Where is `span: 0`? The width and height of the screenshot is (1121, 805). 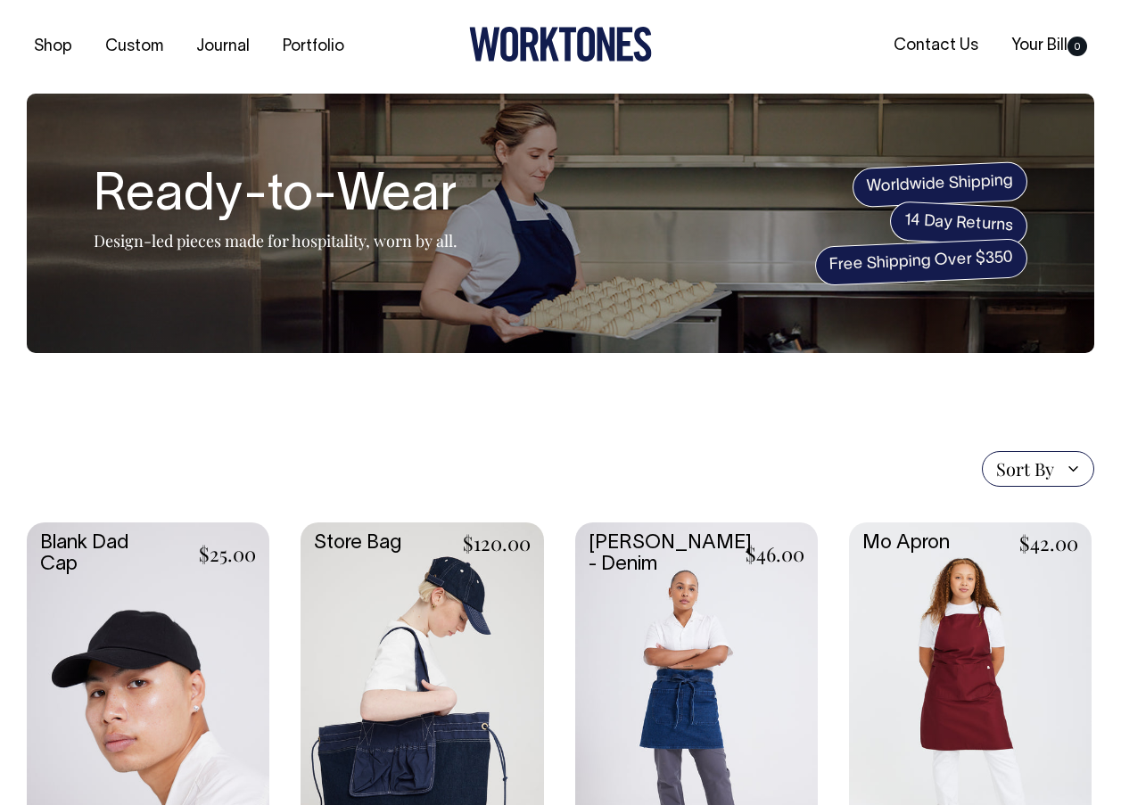 span: 0 is located at coordinates (1077, 46).